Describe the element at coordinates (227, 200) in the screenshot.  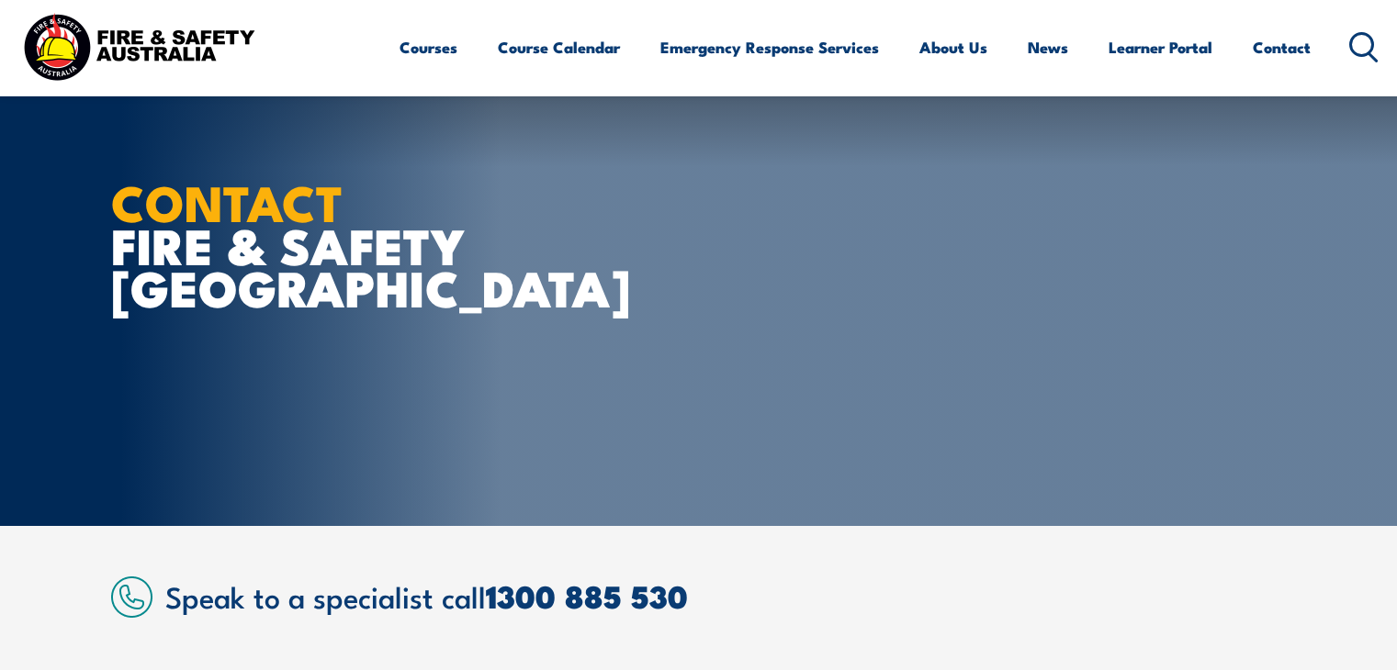
I see `strong: CONTACT` at that location.